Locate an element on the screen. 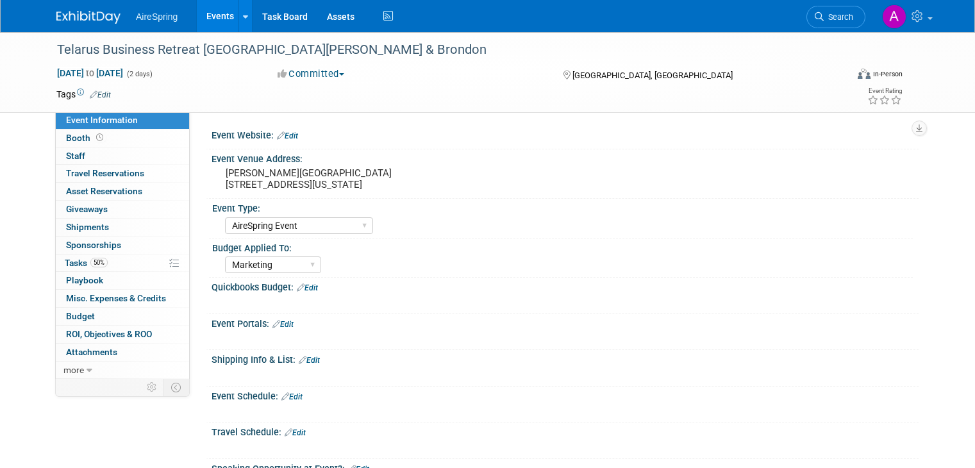  div: Shipping Info & List: is located at coordinates (564, 358).